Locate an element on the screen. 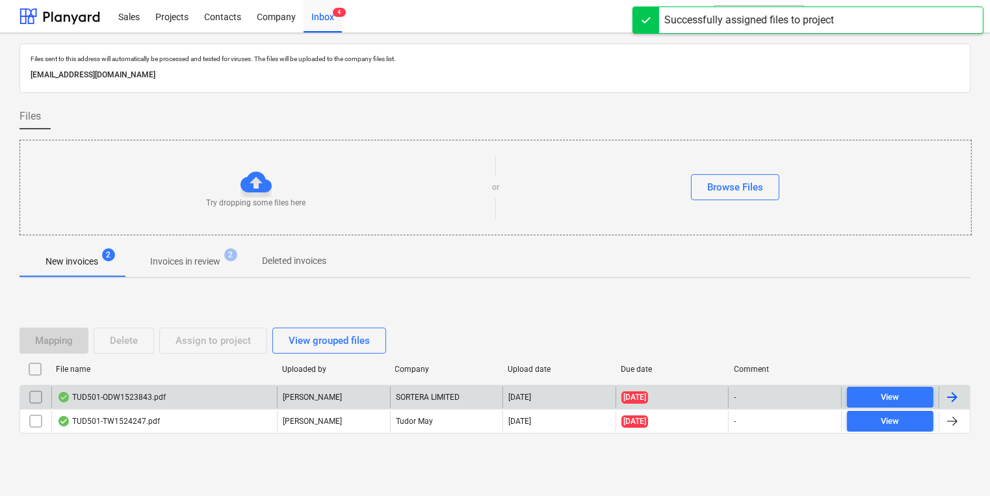 The width and height of the screenshot is (990, 496). div: Tudor May is located at coordinates (447, 421).